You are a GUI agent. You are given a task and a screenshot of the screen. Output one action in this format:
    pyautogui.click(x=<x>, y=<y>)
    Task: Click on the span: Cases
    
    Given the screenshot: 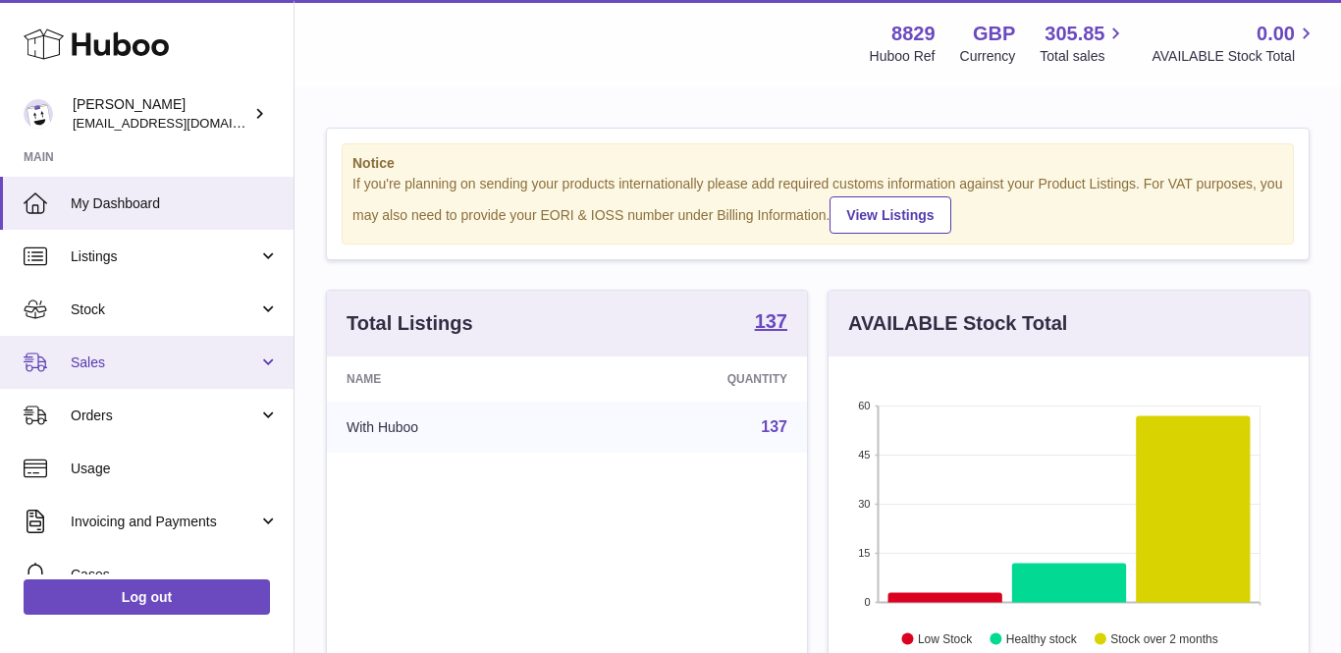 What is the action you would take?
    pyautogui.click(x=175, y=574)
    